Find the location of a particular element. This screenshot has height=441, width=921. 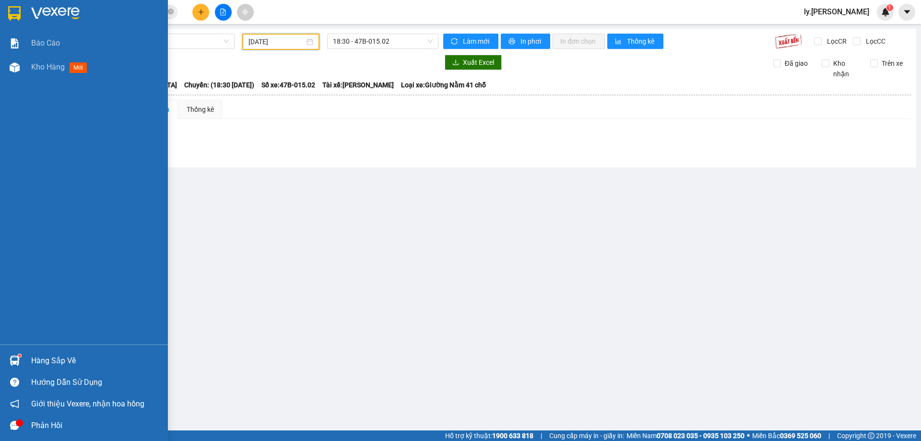

button: syncLàm mới is located at coordinates (471, 41).